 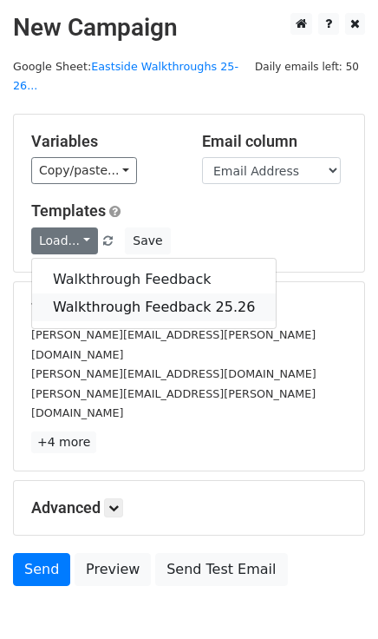 I want to click on a: Preview, so click(x=113, y=569).